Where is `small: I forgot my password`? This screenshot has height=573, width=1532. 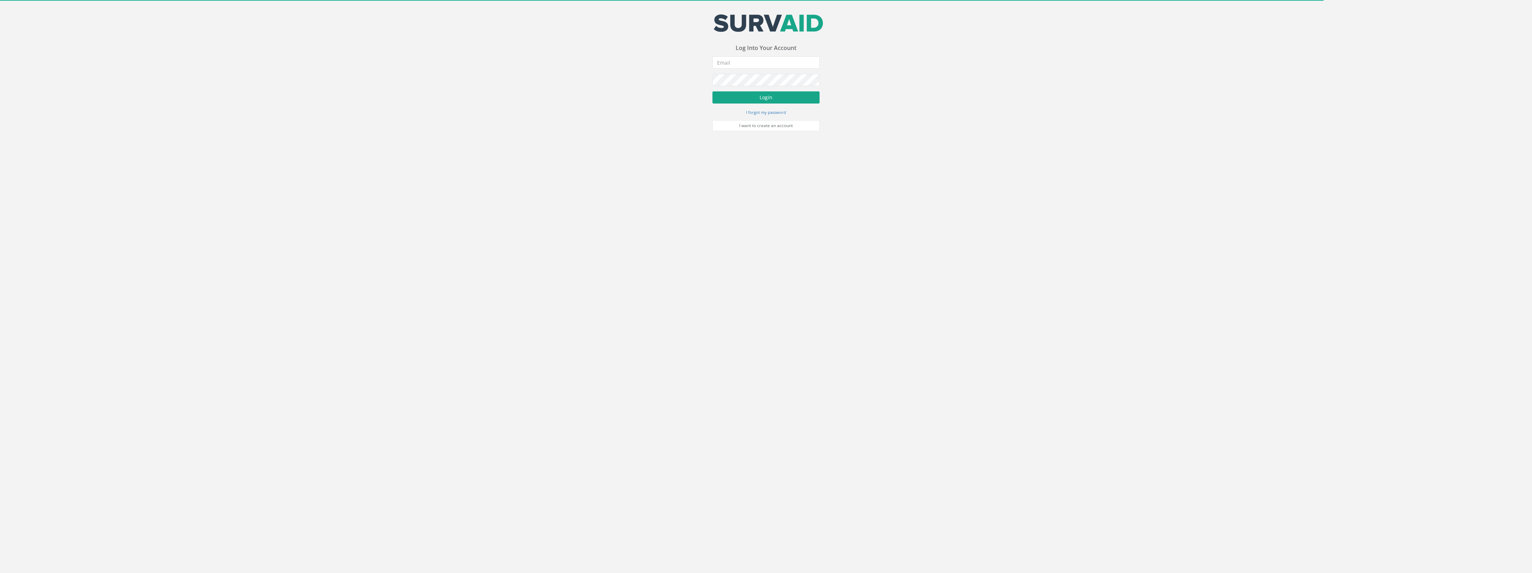 small: I forgot my password is located at coordinates (766, 112).